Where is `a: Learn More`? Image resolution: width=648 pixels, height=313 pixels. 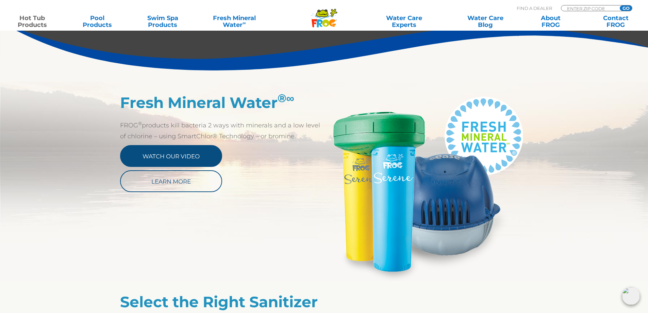
a: Learn More is located at coordinates (171, 181).